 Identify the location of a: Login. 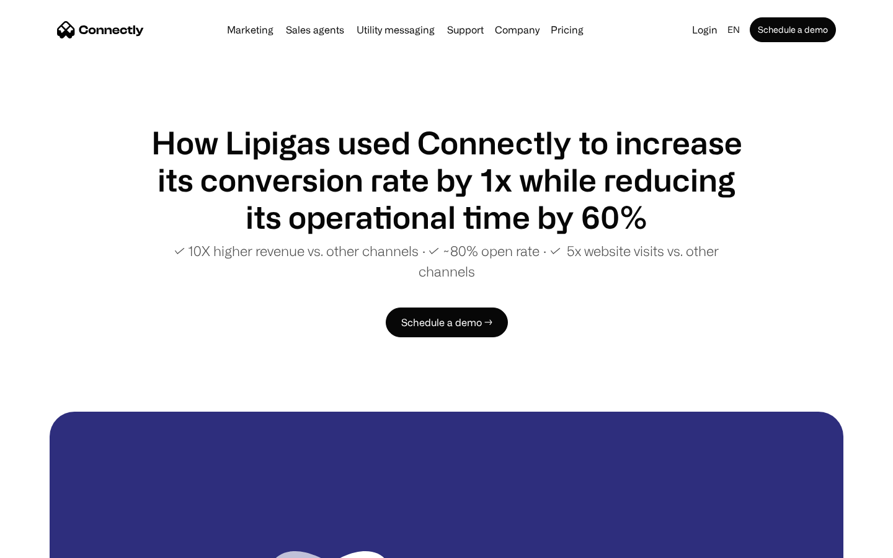
(704, 30).